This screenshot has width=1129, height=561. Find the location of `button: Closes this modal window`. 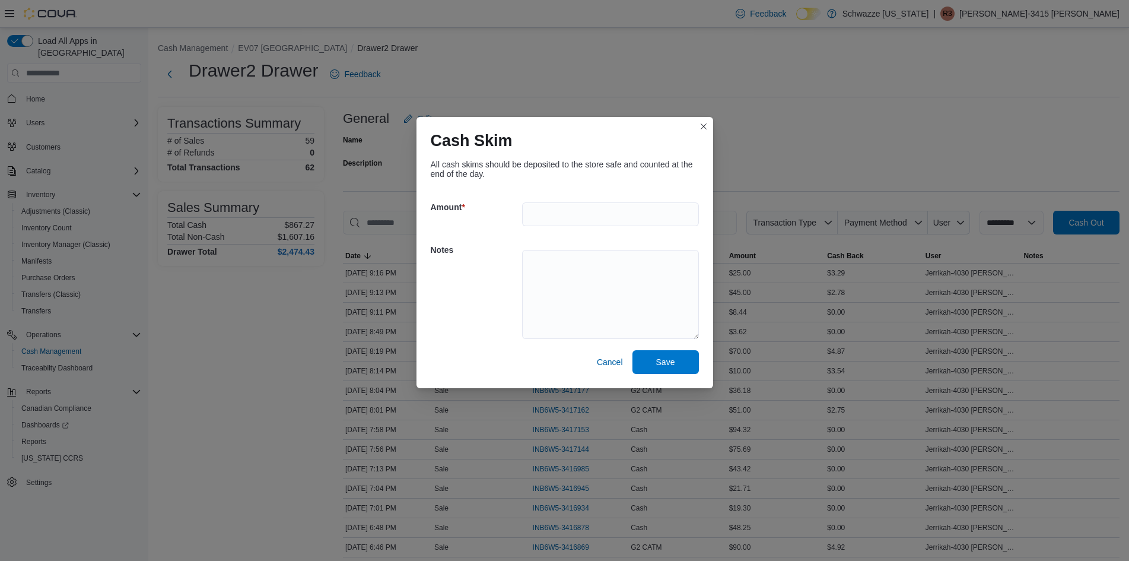

button: Closes this modal window is located at coordinates (704, 126).